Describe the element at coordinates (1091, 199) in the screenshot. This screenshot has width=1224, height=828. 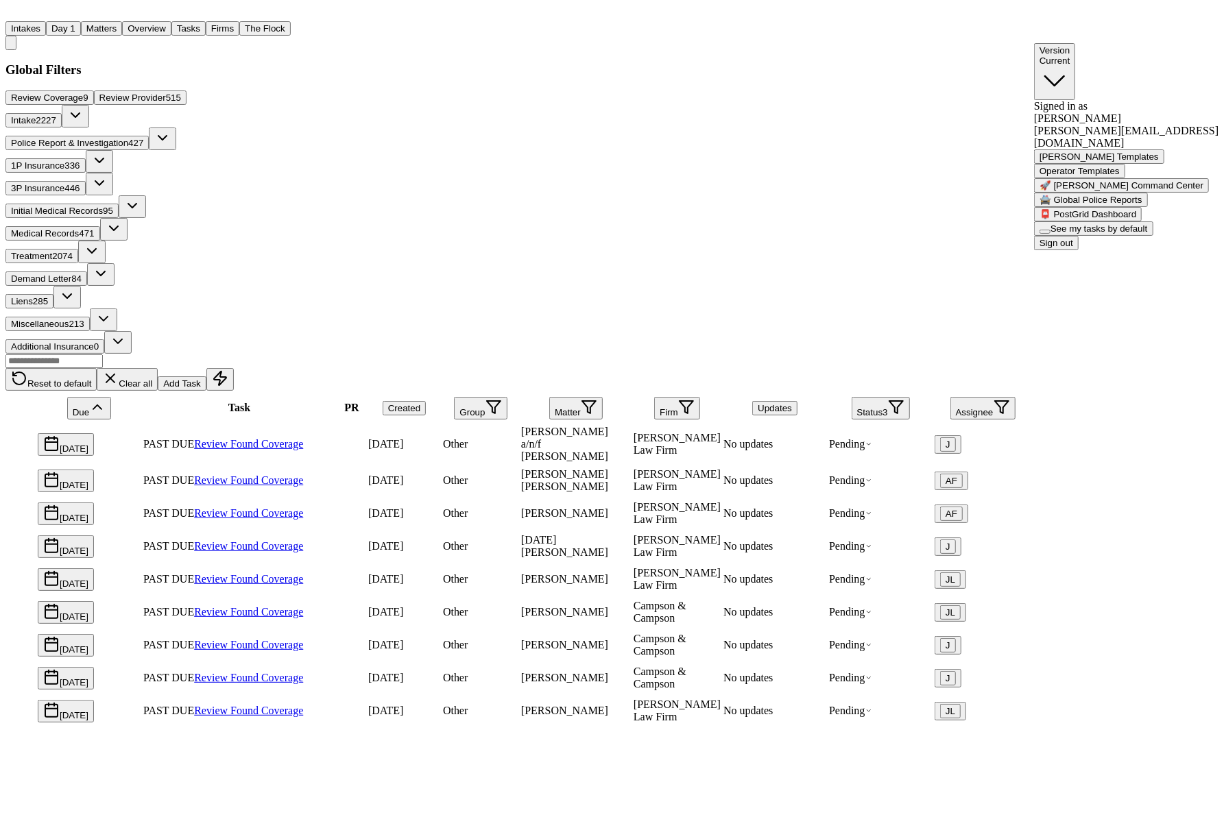
I see `button: 🚔 Global Police Reports` at that location.